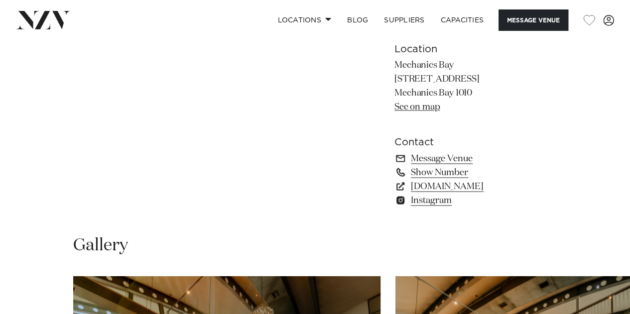  Describe the element at coordinates (475, 142) in the screenshot. I see `h6: Contact` at that location.